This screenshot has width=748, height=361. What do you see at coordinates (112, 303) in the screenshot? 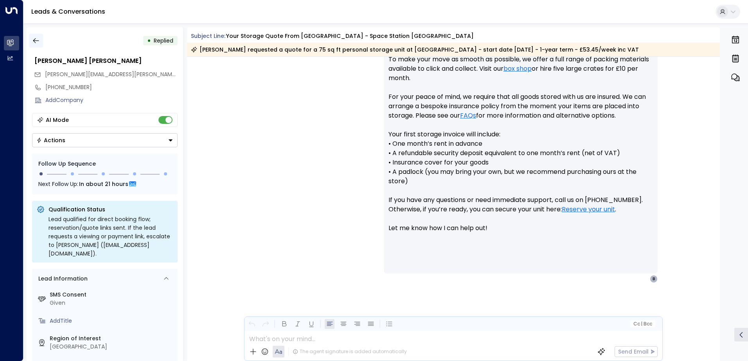
I see `div: Given` at bounding box center [112, 303].